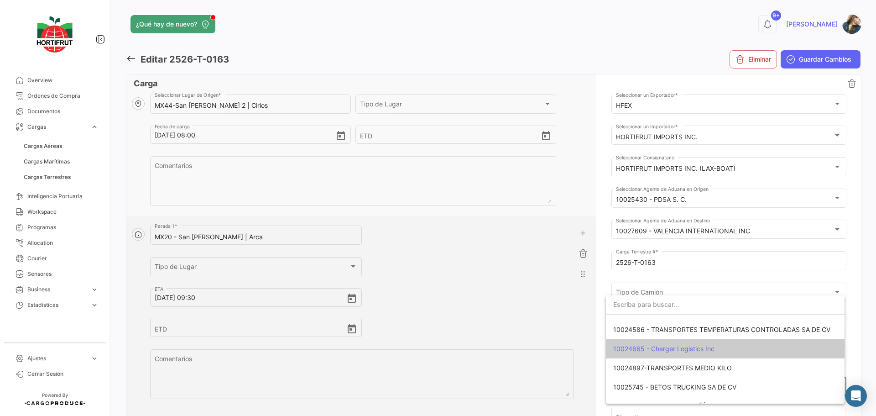  I want to click on span: 10027373 - SINTRA COMPAÑÍA DE TRANSPORTES, so click(690, 406).